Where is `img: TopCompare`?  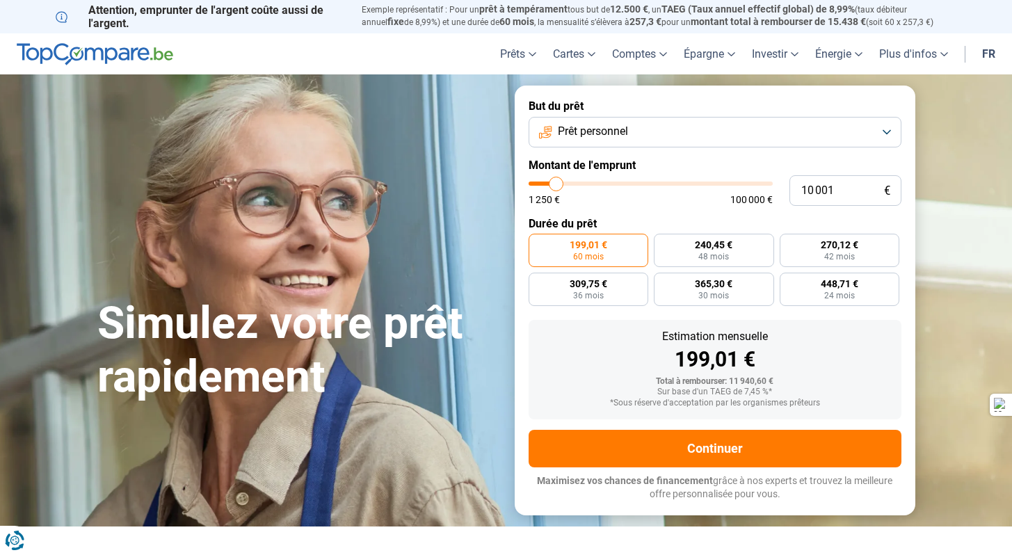
img: TopCompare is located at coordinates (95, 54).